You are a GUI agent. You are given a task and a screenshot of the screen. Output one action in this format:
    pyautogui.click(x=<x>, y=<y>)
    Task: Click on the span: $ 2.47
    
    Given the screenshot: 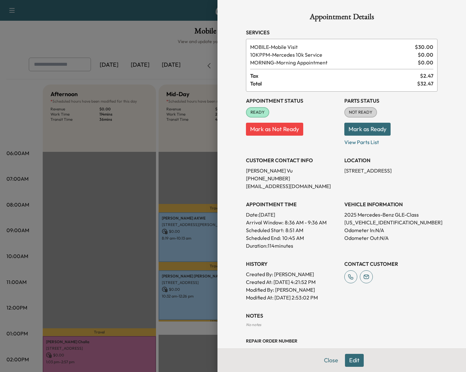 What is the action you would take?
    pyautogui.click(x=426, y=76)
    